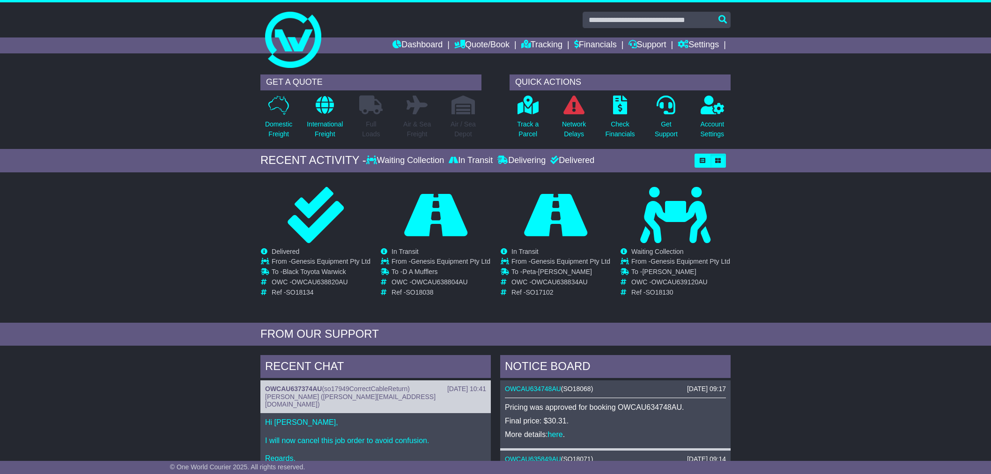 Image resolution: width=991 pixels, height=474 pixels. Describe the element at coordinates (666, 119) in the screenshot. I see `a: GetSupport` at that location.